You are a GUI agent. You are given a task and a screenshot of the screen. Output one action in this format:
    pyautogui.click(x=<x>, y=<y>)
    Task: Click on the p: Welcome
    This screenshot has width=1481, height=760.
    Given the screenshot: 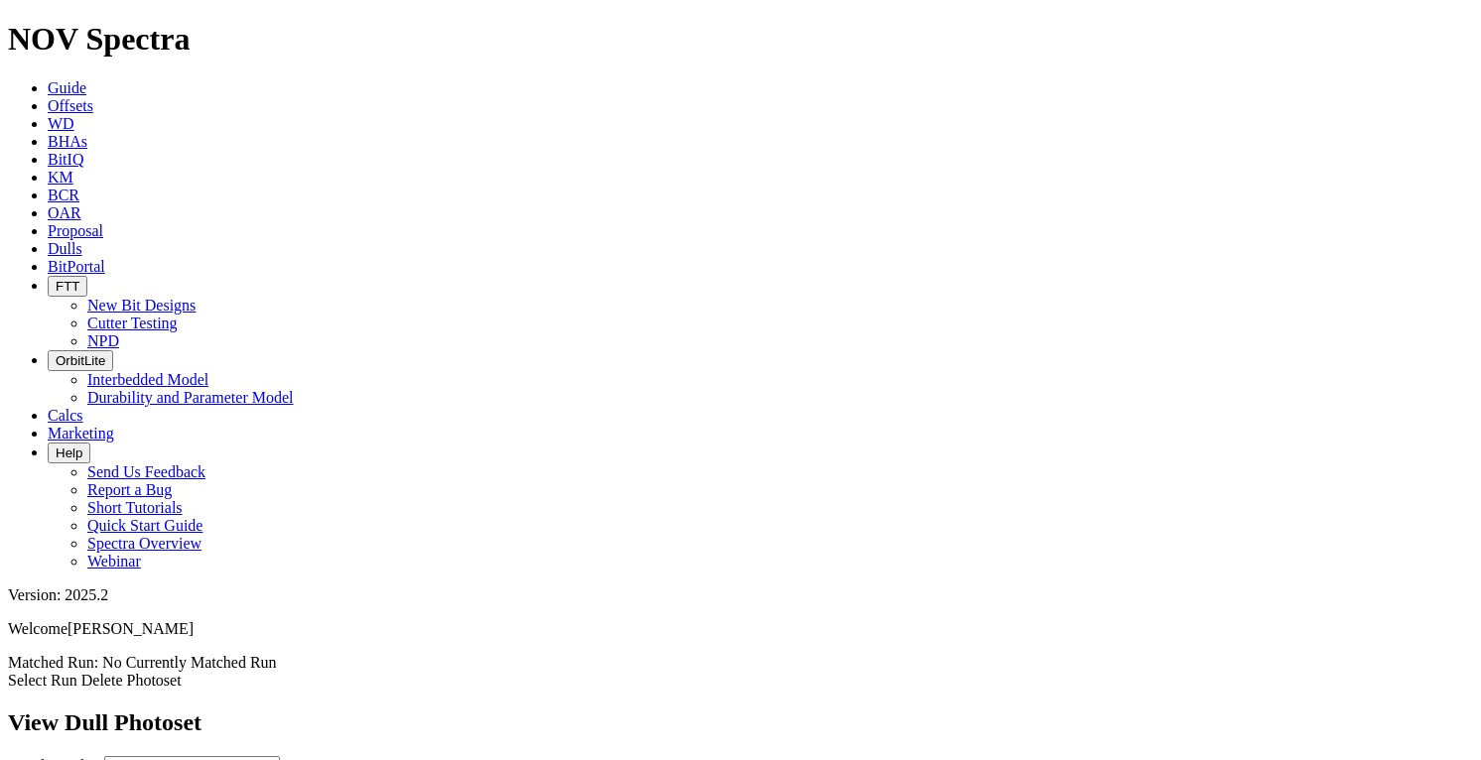 What is the action you would take?
    pyautogui.click(x=740, y=629)
    